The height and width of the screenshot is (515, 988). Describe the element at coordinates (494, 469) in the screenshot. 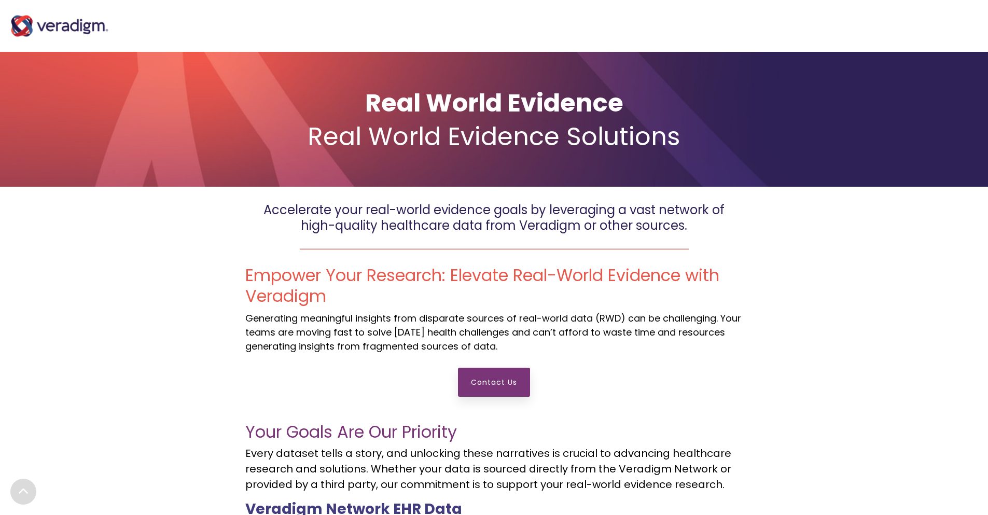

I see `p: Every dataset tells a story, and unlocking these narratives is crucial to advancing healthcare re...` at that location.